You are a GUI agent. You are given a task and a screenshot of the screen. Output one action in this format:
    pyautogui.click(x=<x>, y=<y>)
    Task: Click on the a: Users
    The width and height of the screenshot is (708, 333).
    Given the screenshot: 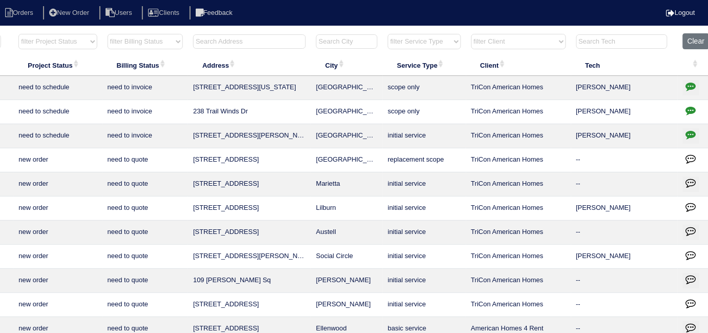 What is the action you would take?
    pyautogui.click(x=120, y=12)
    